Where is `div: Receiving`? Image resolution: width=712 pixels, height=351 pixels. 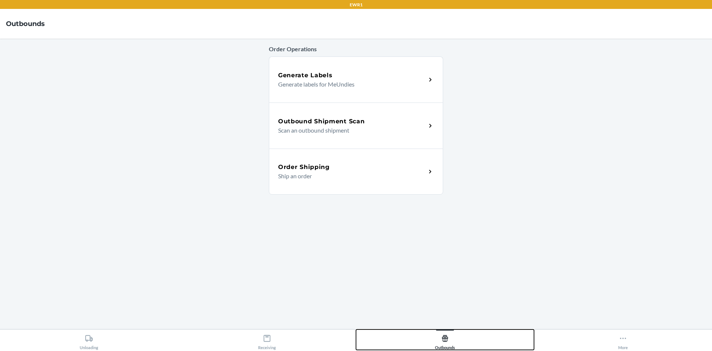
div: Receiving is located at coordinates (267, 340).